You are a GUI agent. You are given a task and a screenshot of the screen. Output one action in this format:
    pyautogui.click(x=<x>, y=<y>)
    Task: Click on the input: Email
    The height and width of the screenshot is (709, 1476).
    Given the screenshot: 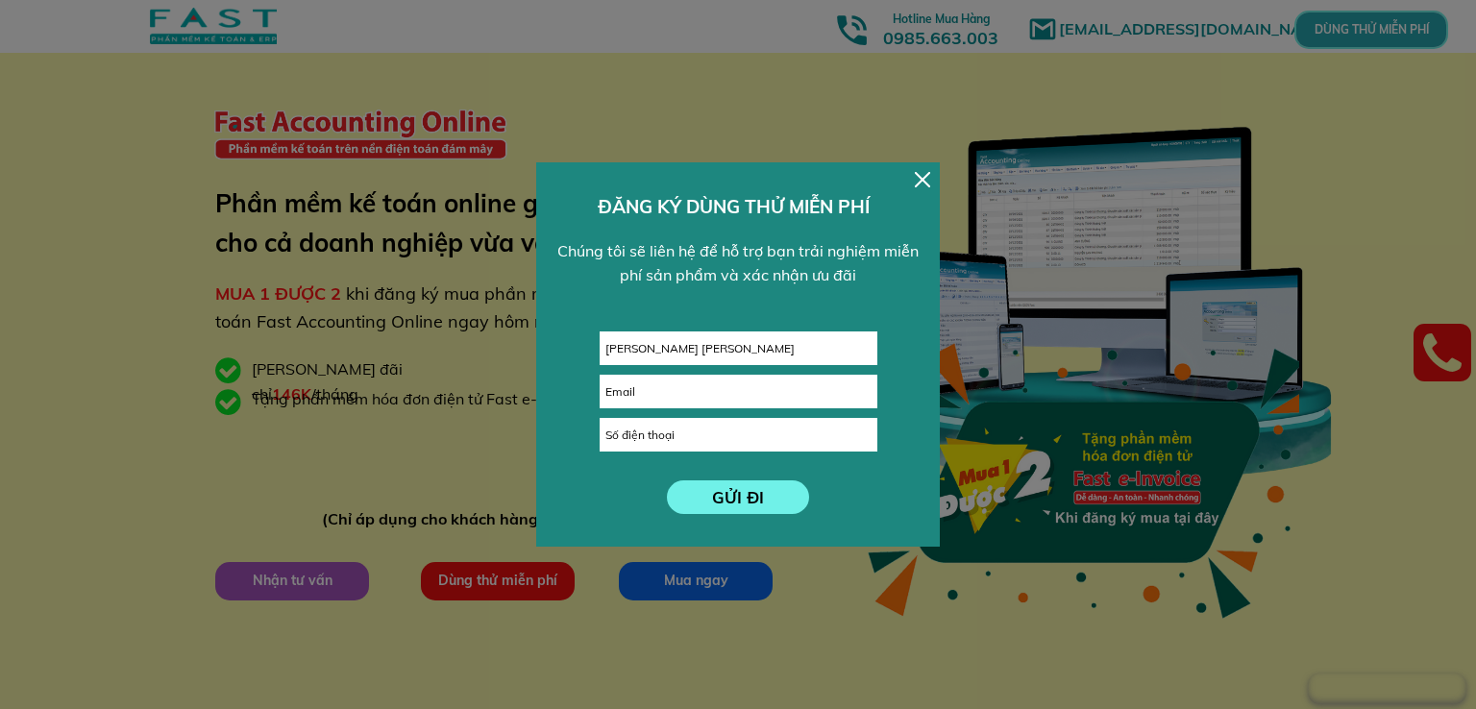 What is the action you would take?
    pyautogui.click(x=738, y=391)
    